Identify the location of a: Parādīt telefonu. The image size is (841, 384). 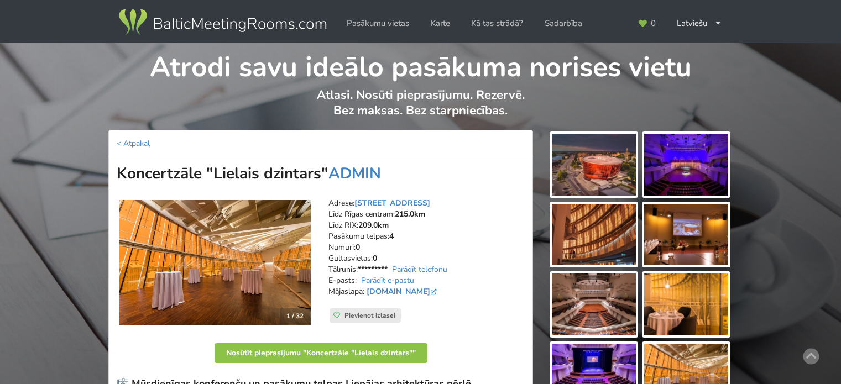
(420, 269).